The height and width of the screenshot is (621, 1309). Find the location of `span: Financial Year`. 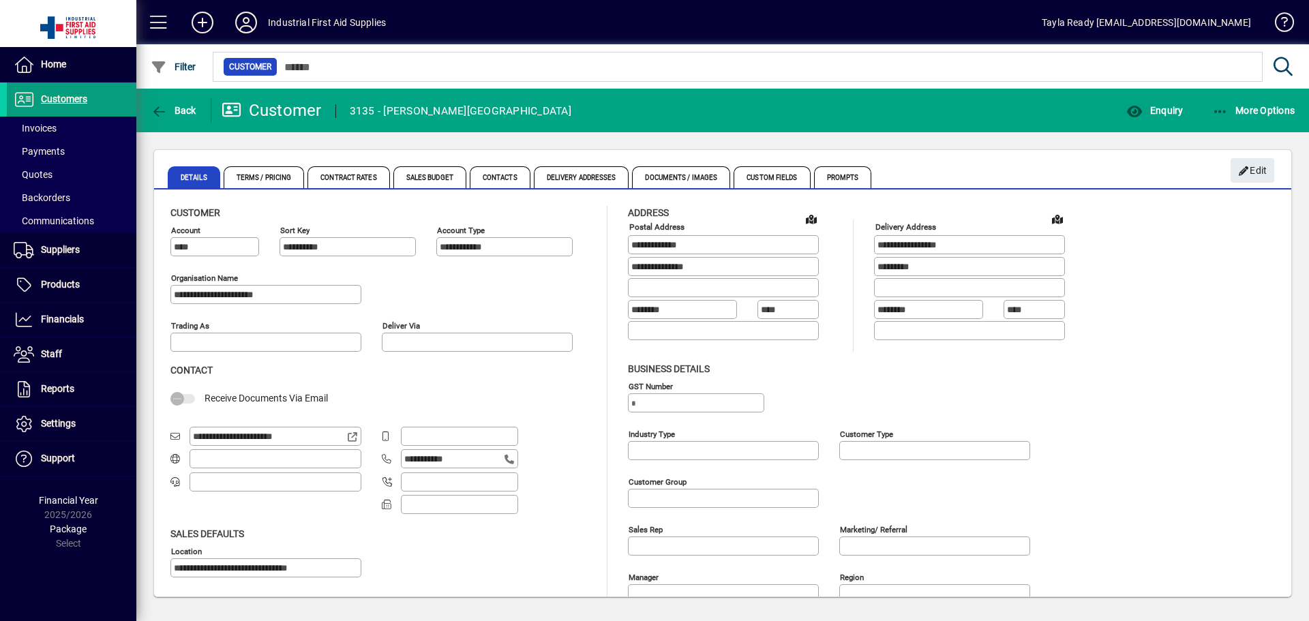

span: Financial Year is located at coordinates (68, 500).